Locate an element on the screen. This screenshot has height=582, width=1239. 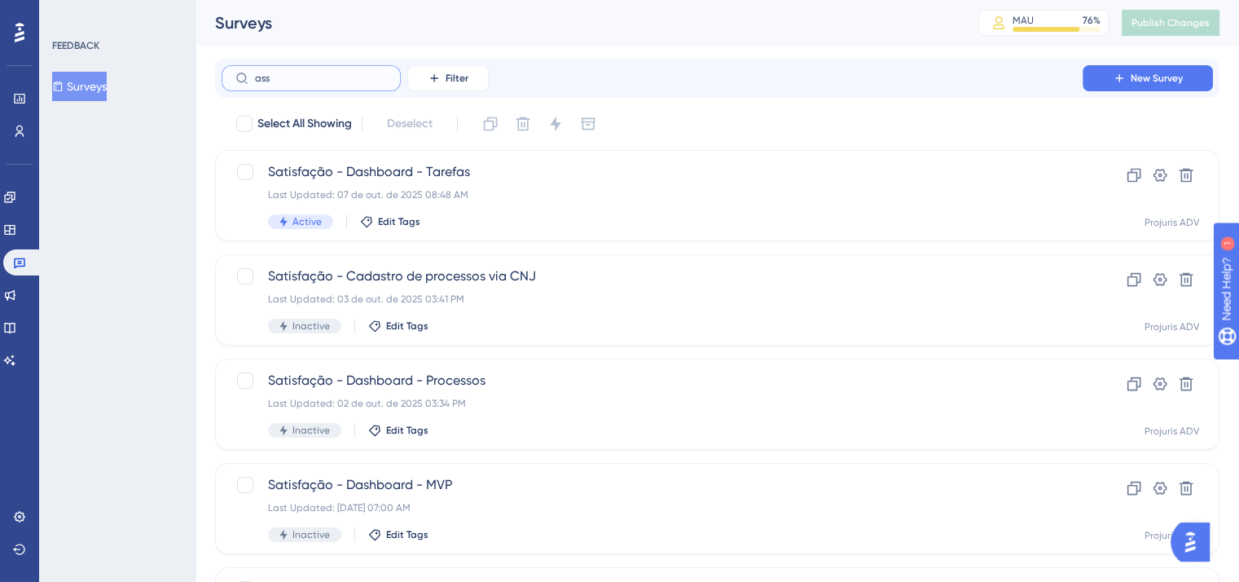
button: Publish Changes is located at coordinates (1171, 23).